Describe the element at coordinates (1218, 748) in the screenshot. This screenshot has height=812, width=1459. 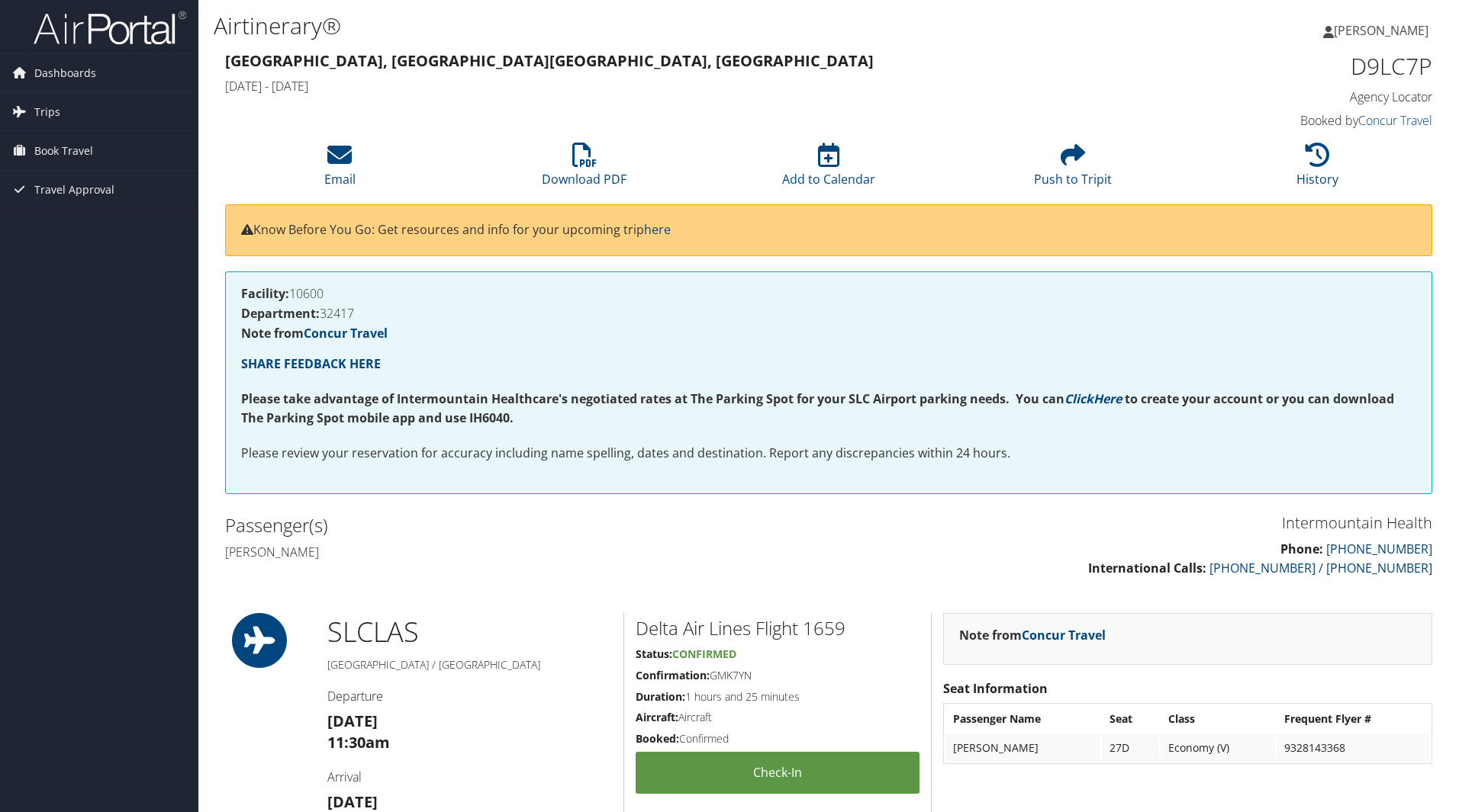
I see `td: Economy (V)` at that location.